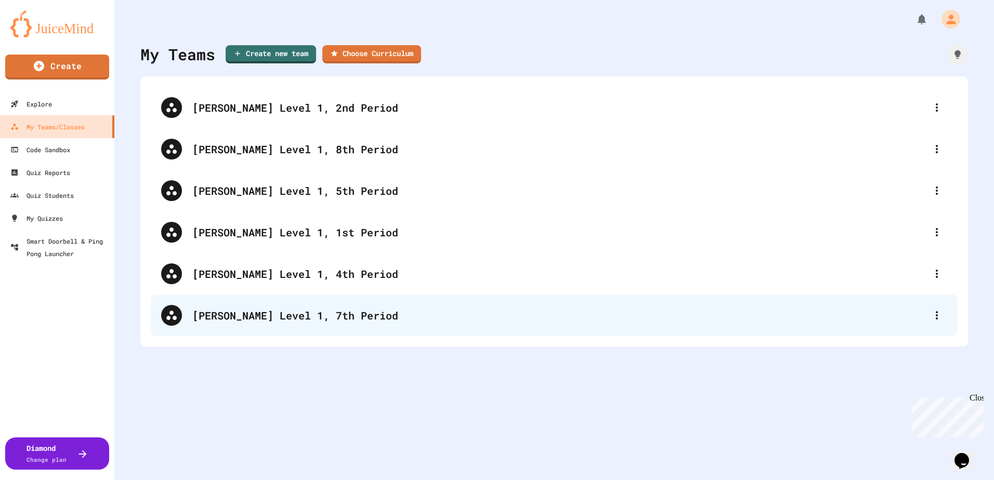  I want to click on div: My Teams/Classes, so click(47, 127).